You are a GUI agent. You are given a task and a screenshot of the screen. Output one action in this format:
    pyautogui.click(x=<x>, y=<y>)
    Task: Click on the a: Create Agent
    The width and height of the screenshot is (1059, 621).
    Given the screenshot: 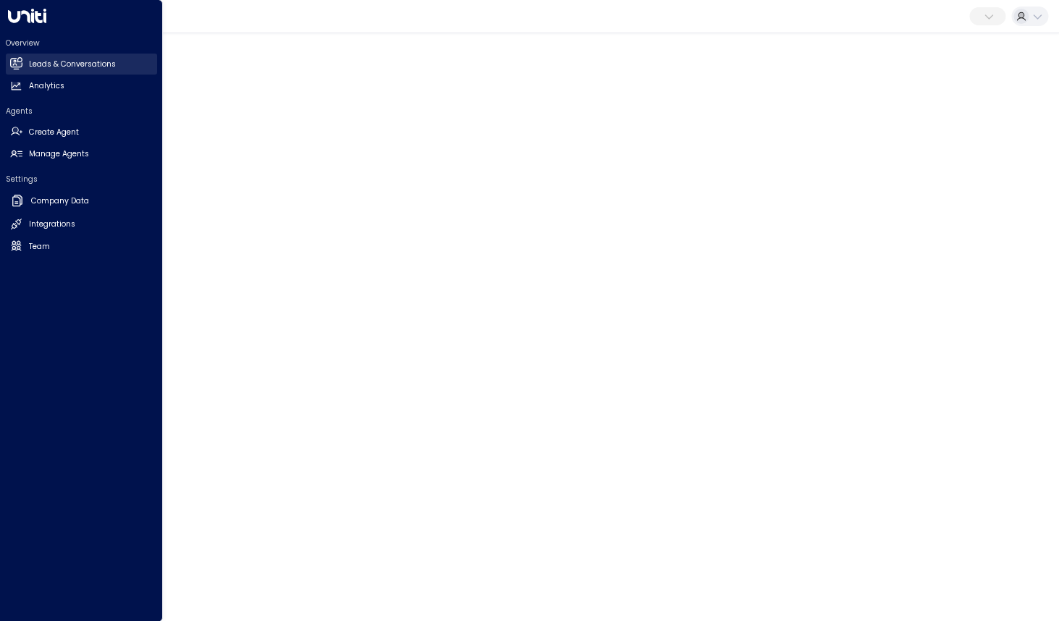 What is the action you would take?
    pyautogui.click(x=81, y=132)
    